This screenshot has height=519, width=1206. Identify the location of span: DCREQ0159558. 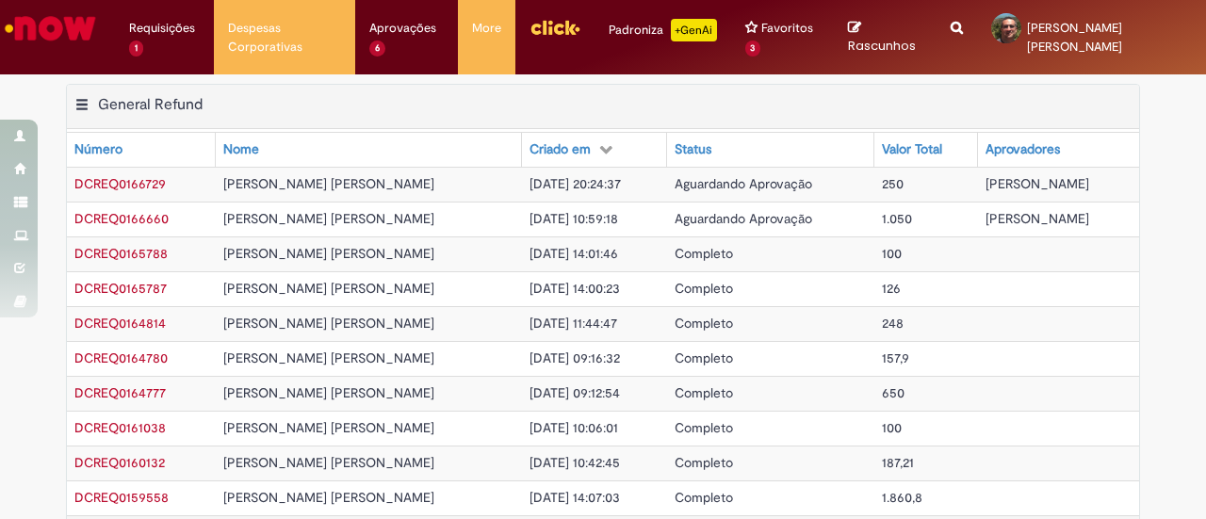
(122, 498).